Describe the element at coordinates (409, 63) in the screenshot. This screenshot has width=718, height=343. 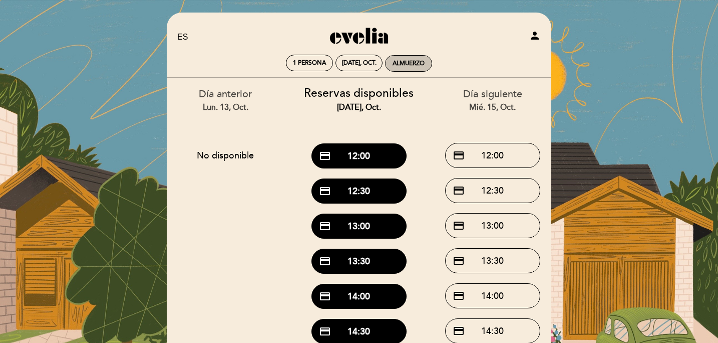
I see `div: Almuerzo` at that location.